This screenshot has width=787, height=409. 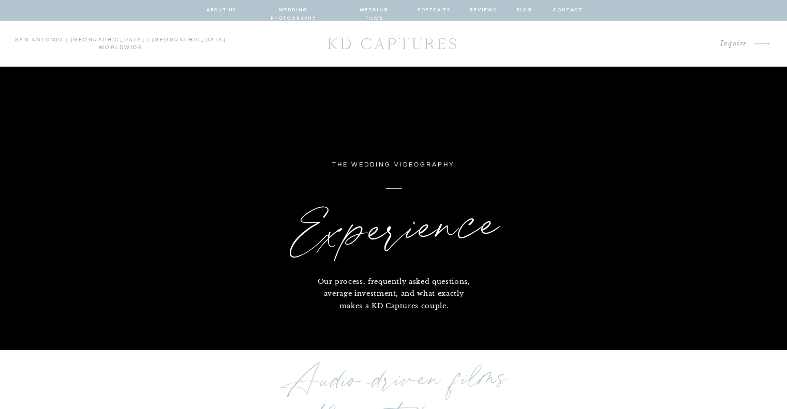 What do you see at coordinates (221, 10) in the screenshot?
I see `nav: about us` at bounding box center [221, 10].